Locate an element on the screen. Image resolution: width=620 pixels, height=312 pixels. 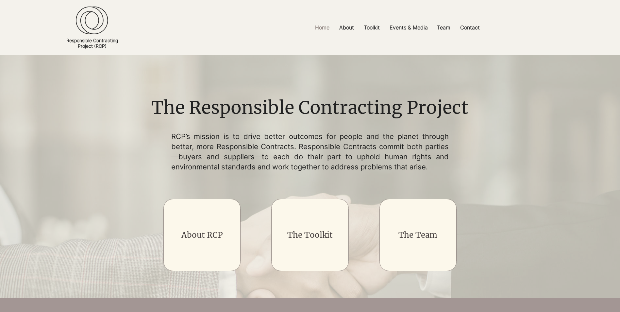
nav: Site is located at coordinates (397, 27).